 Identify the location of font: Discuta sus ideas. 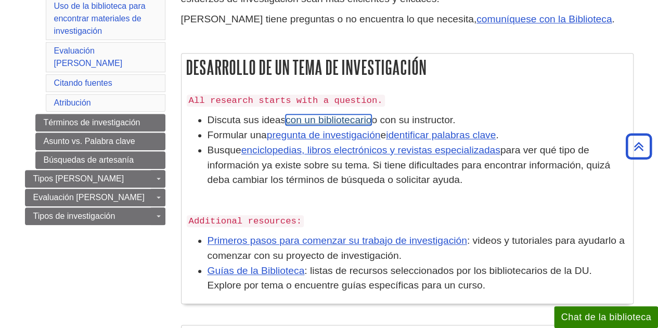
(247, 120).